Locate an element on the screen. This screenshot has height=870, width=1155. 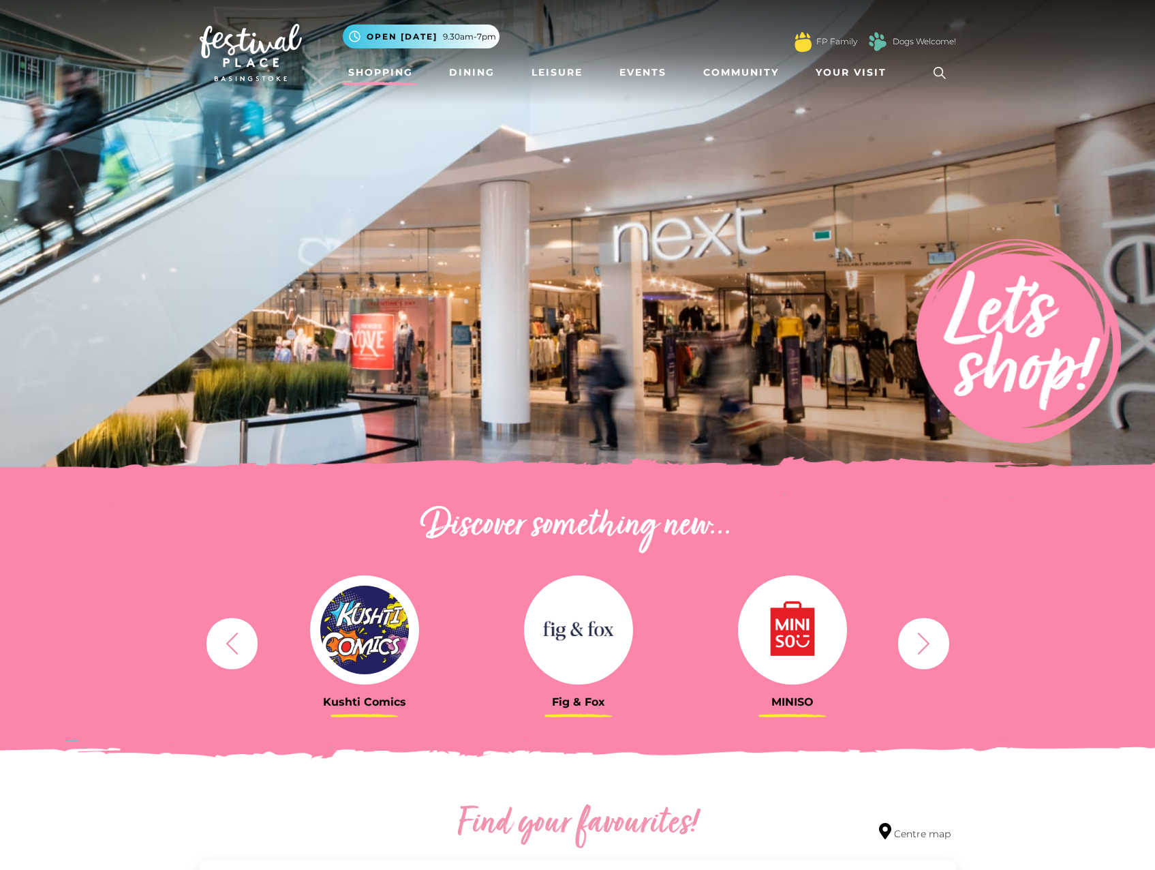
h3: MINISO is located at coordinates (793, 701).